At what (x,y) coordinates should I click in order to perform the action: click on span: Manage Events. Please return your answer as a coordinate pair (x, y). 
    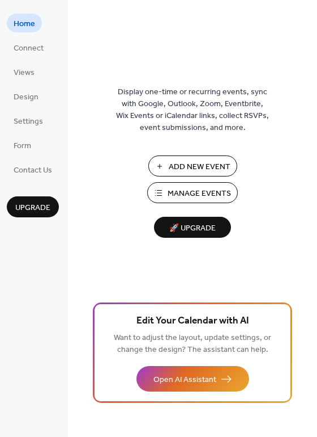
    Looking at the image, I should click on (200, 193).